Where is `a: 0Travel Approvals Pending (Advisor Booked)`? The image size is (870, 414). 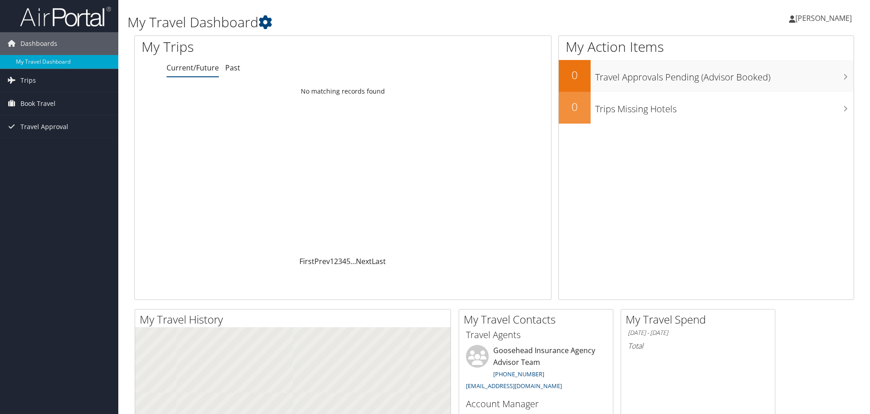
a: 0Travel Approvals Pending (Advisor Booked) is located at coordinates (706, 76).